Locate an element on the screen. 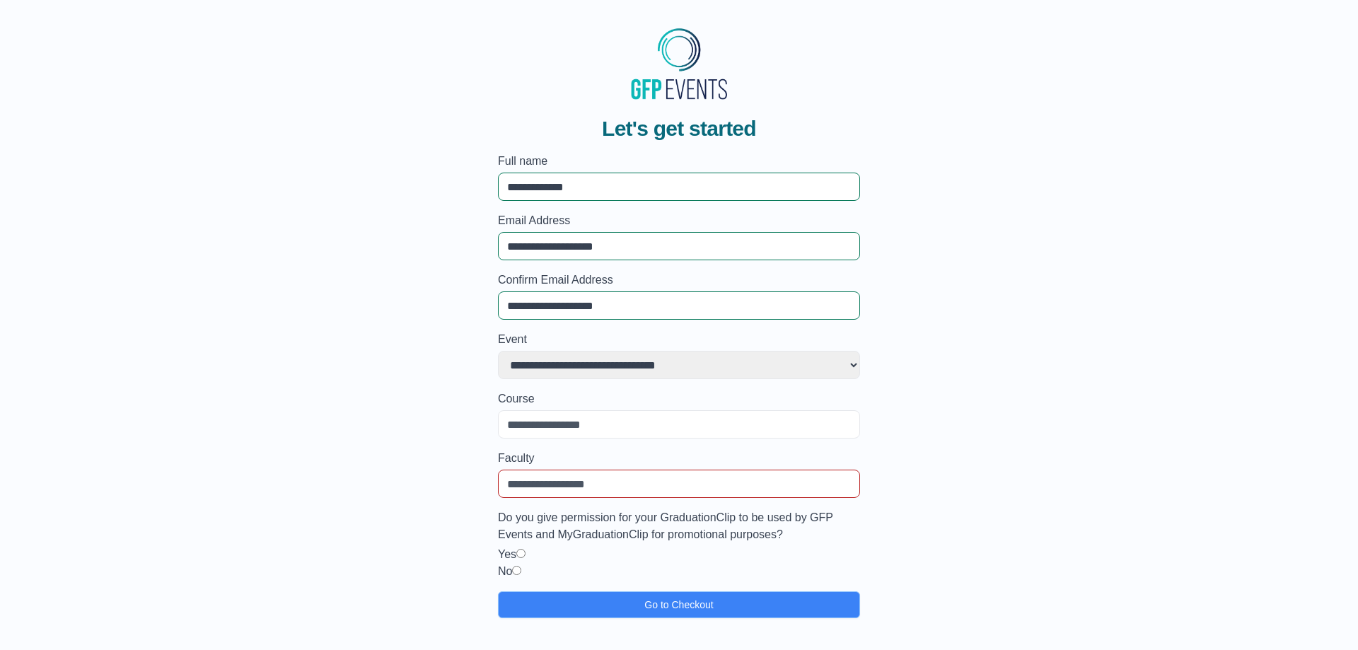  label: Course is located at coordinates (679, 399).